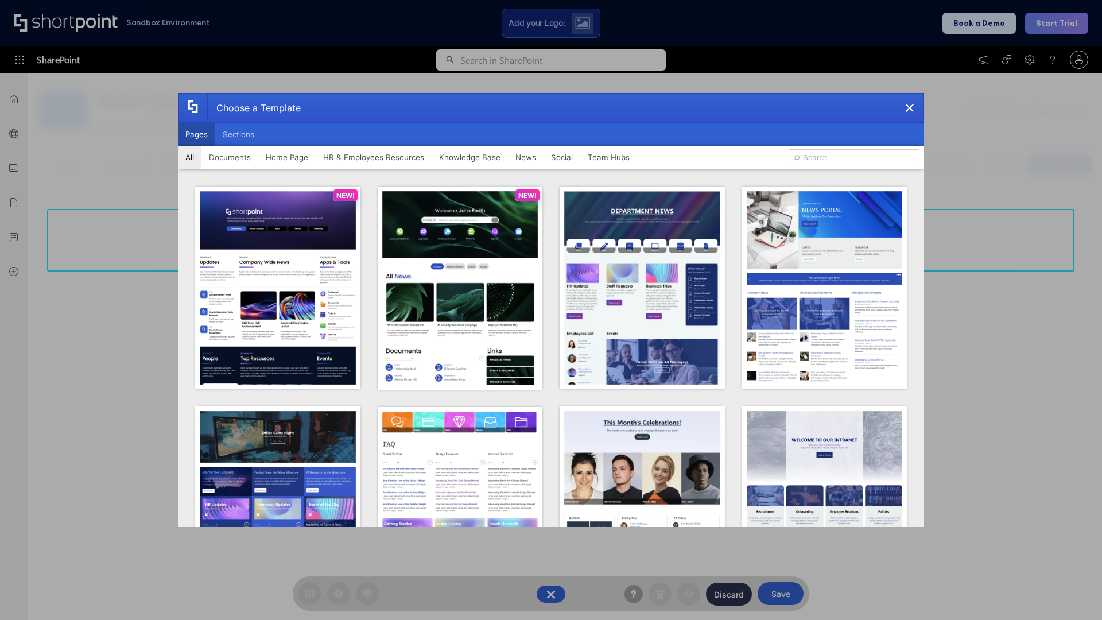 Image resolution: width=1102 pixels, height=620 pixels. I want to click on button: Social, so click(562, 157).